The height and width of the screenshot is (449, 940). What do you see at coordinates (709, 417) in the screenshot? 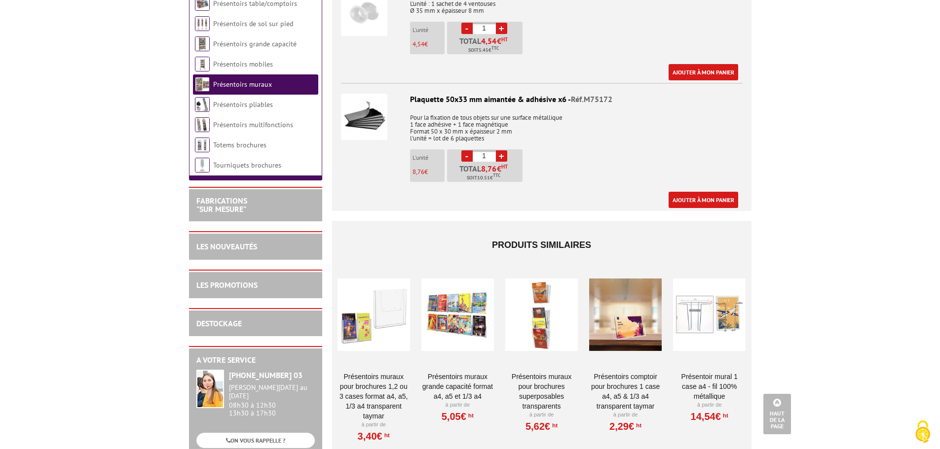
I see `a: 14,54€HT` at bounding box center [709, 417].